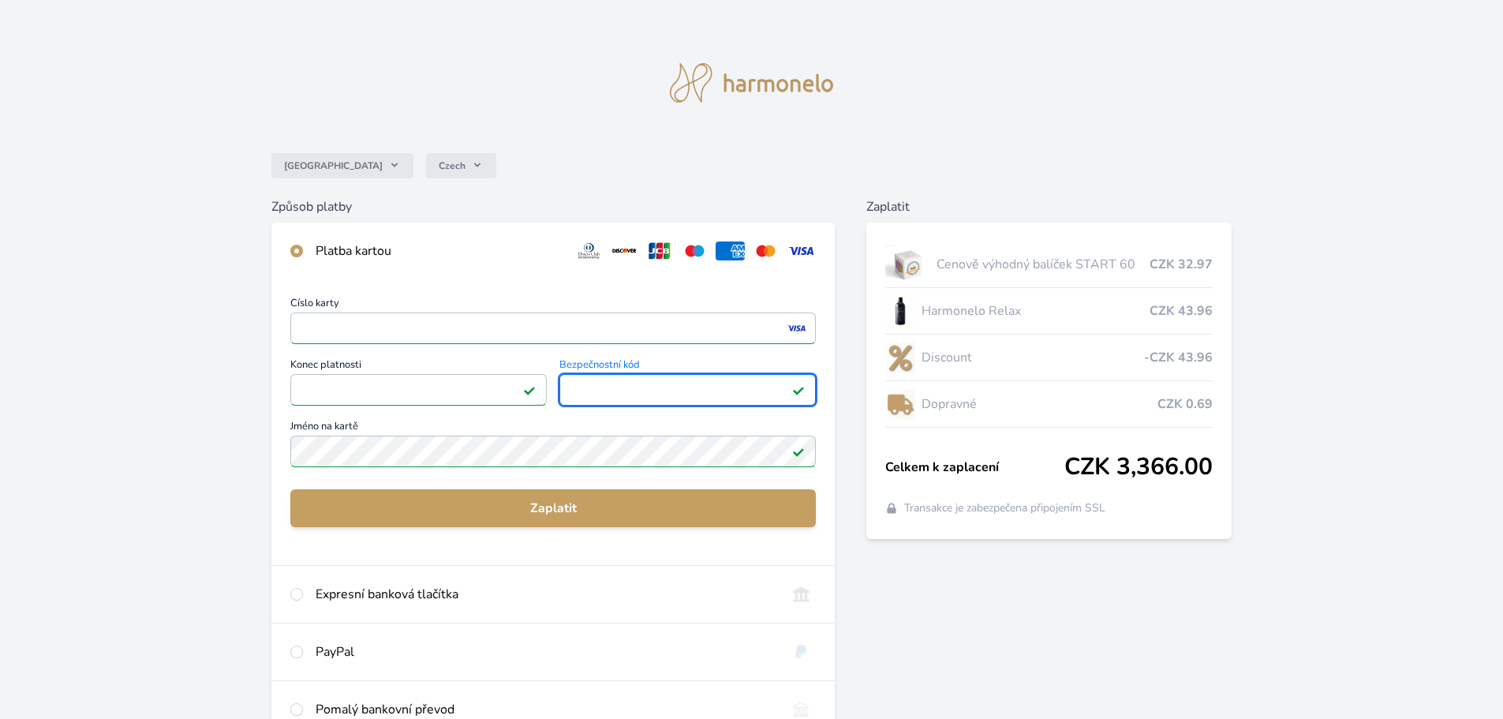  Describe the element at coordinates (1049, 207) in the screenshot. I see `h6: Zaplatit` at that location.